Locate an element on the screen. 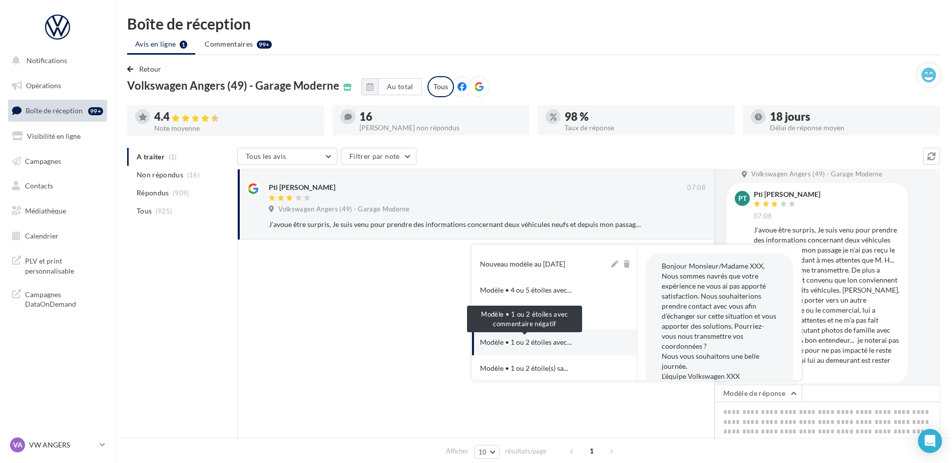 The width and height of the screenshot is (952, 463). span: 10 is located at coordinates (483, 451).